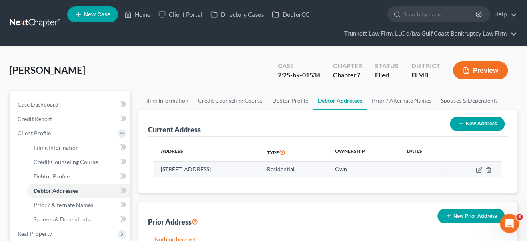 The width and height of the screenshot is (527, 241). Describe the element at coordinates (503, 14) in the screenshot. I see `a: Help` at that location.